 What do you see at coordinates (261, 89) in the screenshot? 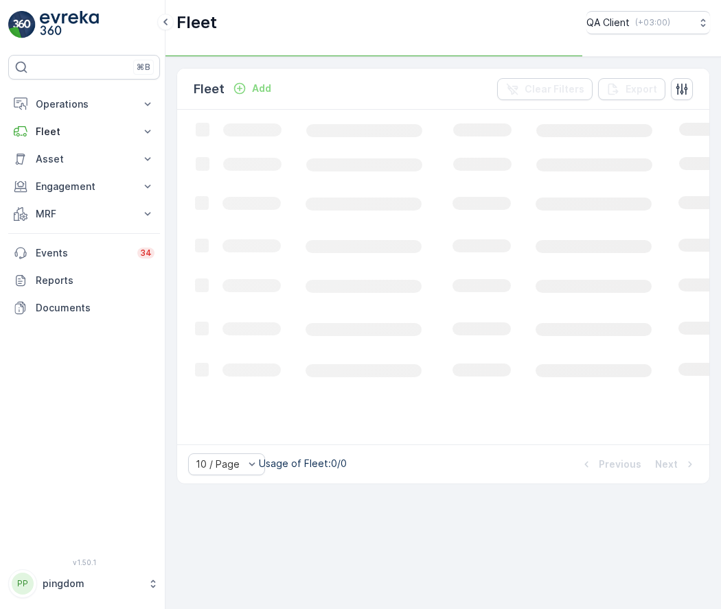
I see `p: Add` at bounding box center [261, 89].